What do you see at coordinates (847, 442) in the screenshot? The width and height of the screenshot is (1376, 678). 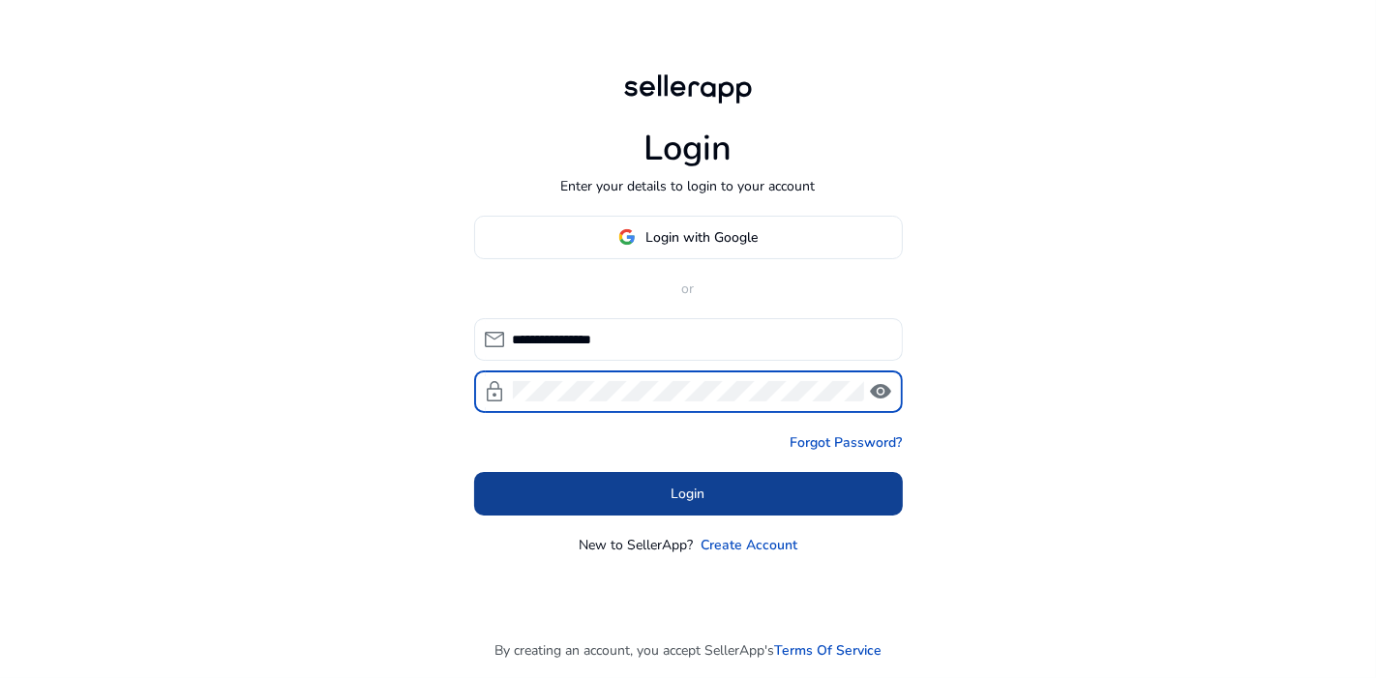 I see `a: Forgot Password?` at bounding box center [847, 442].